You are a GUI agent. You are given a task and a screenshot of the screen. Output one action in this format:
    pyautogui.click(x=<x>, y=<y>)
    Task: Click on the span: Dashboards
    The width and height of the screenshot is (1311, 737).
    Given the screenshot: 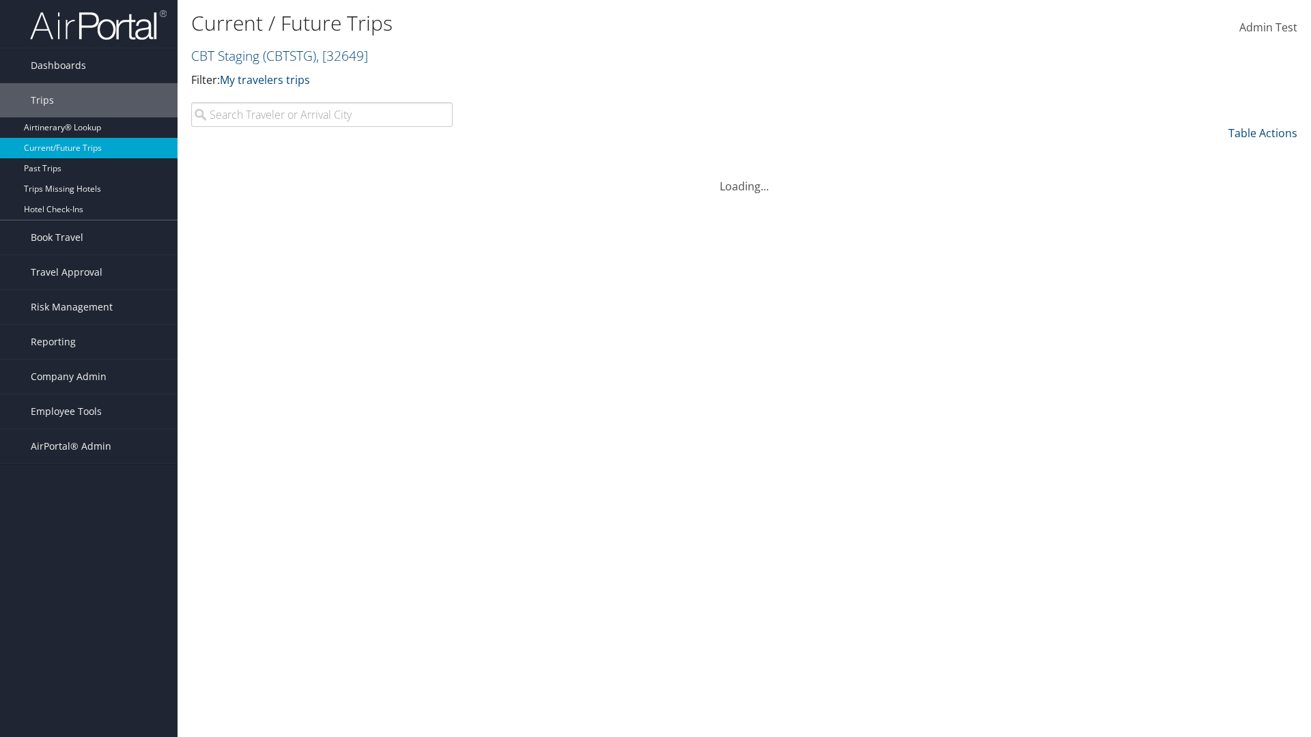 What is the action you would take?
    pyautogui.click(x=58, y=66)
    